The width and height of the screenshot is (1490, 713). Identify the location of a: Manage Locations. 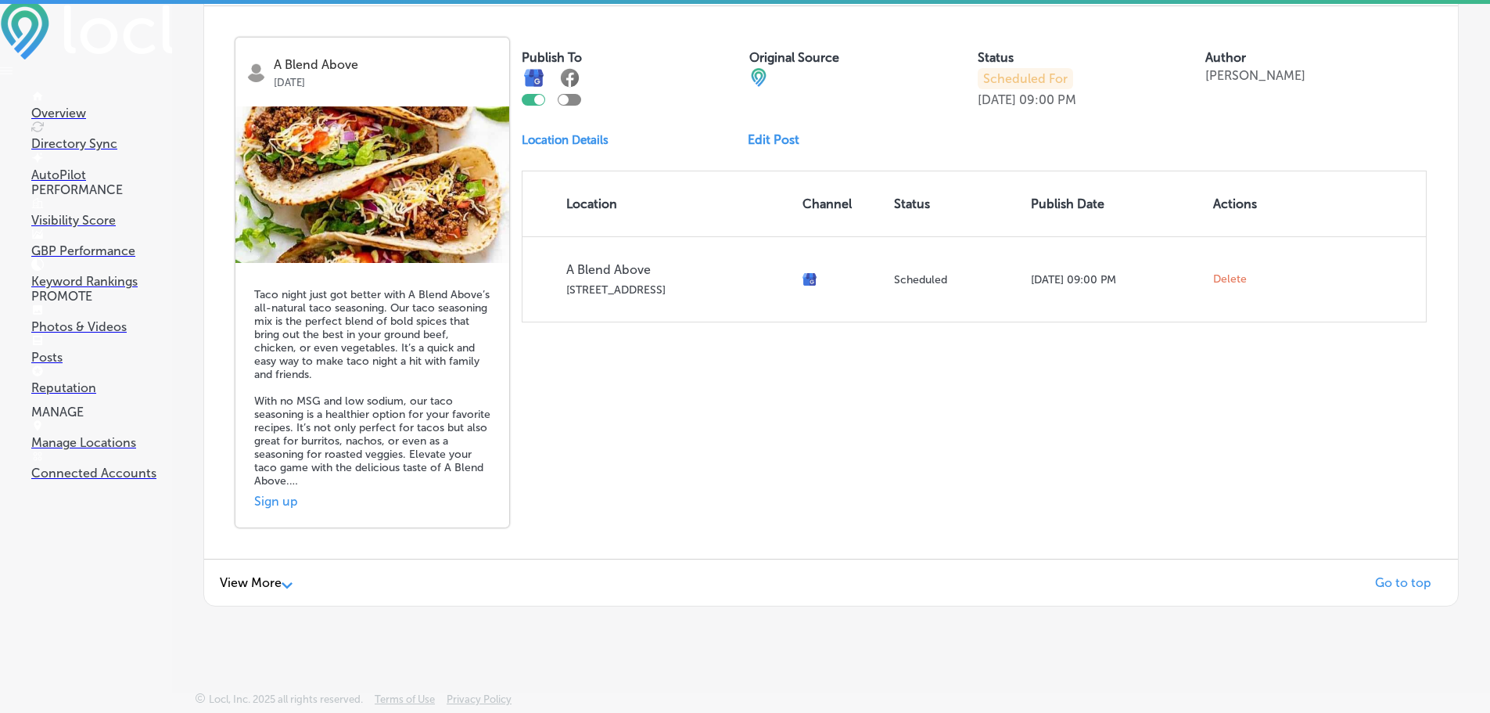
(102, 435).